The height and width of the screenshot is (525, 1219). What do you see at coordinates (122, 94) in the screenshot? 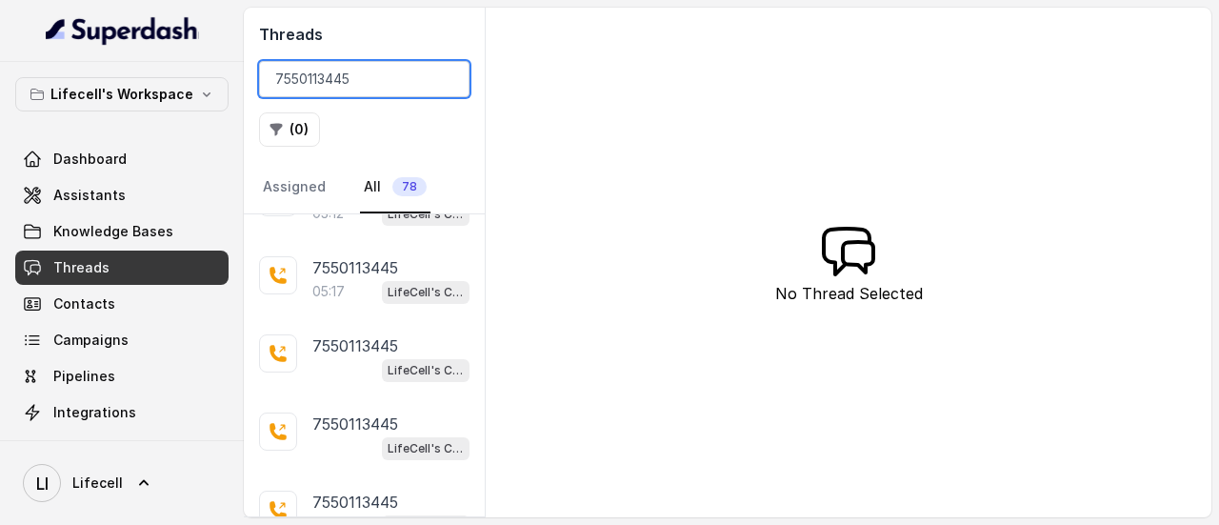
I see `p: Lifecell's Workspace` at bounding box center [122, 94].